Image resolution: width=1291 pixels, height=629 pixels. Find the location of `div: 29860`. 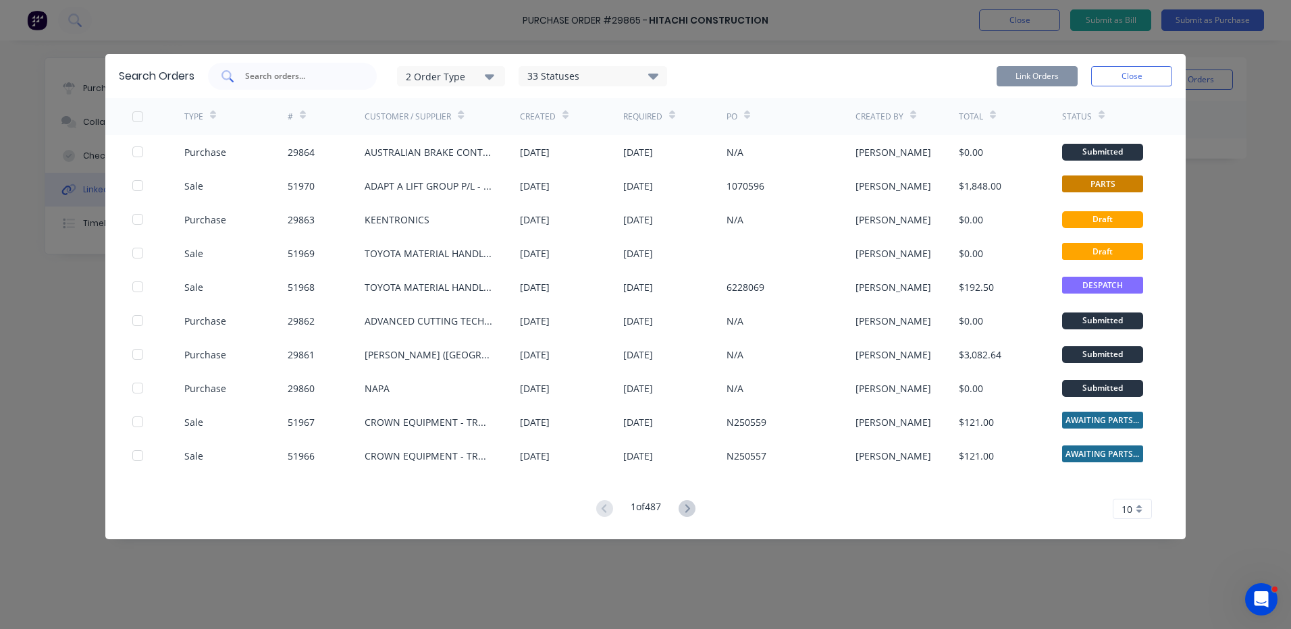

div: 29860 is located at coordinates (301, 388).